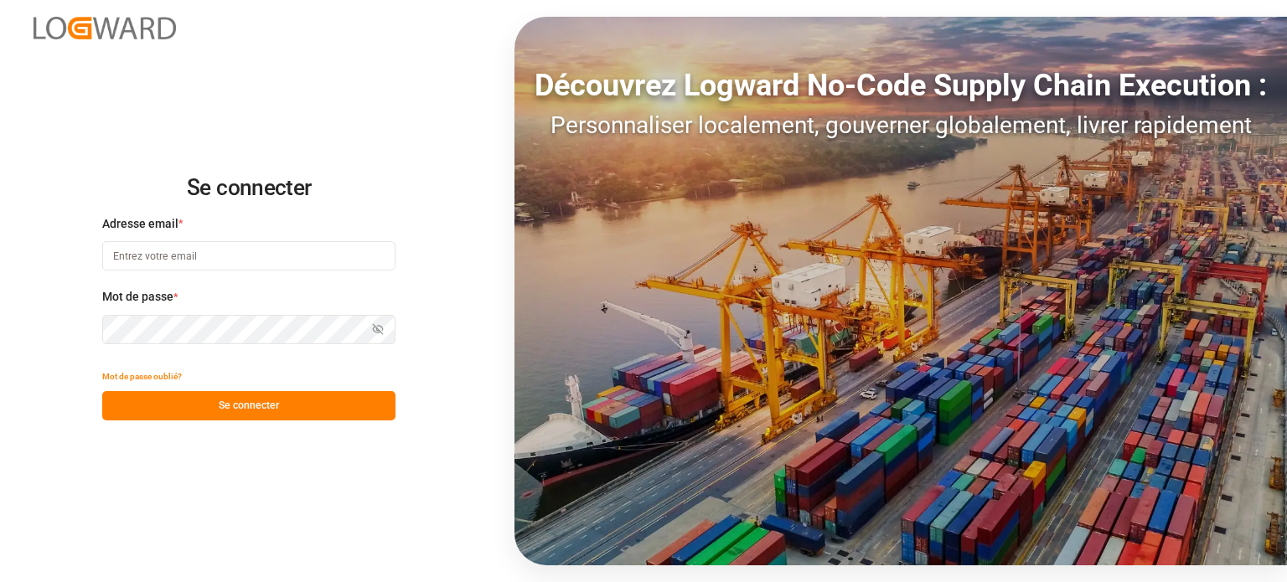  Describe the element at coordinates (901, 125) in the screenshot. I see `font: Personnaliser localement, gouverner globalement, livrer rapidement` at that location.